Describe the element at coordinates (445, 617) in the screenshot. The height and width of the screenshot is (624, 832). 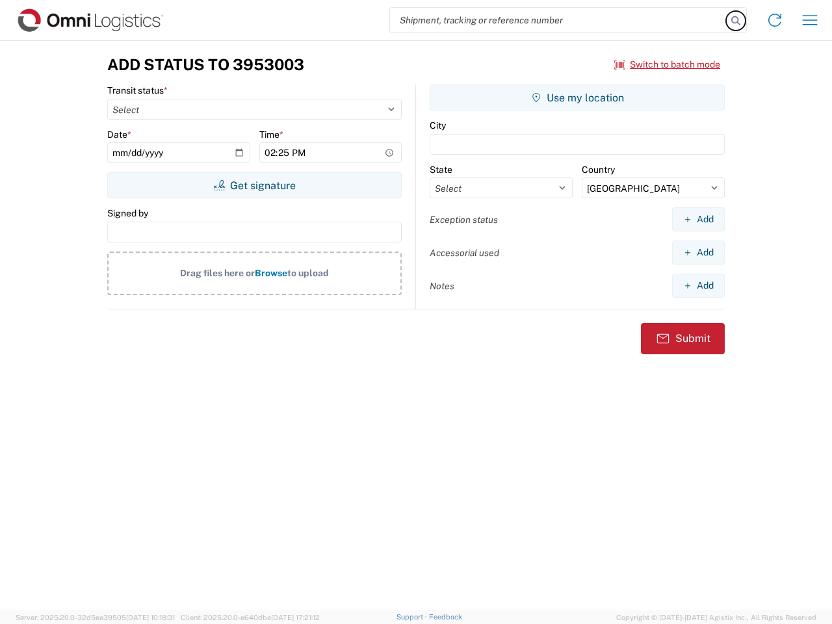
I see `a: Feedback` at that location.